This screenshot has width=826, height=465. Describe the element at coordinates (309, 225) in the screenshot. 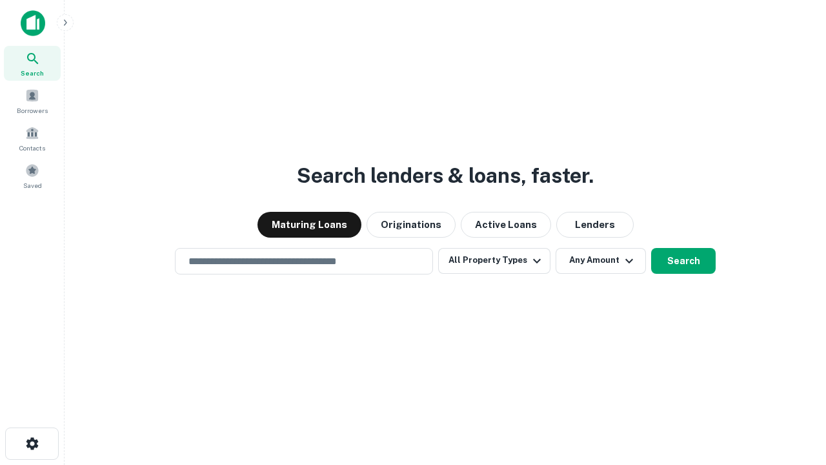

I see `button: Maturing Loans` at that location.